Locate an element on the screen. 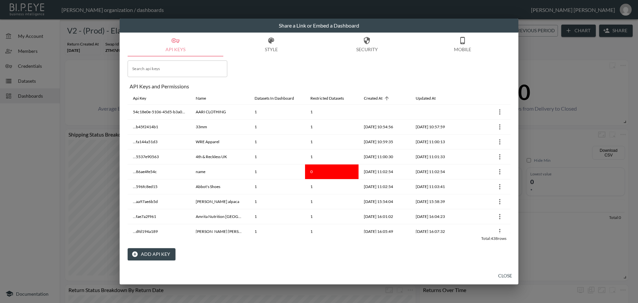 The width and height of the screenshot is (638, 303). th: 2024-12-18, 15:58:39 is located at coordinates (436, 202).